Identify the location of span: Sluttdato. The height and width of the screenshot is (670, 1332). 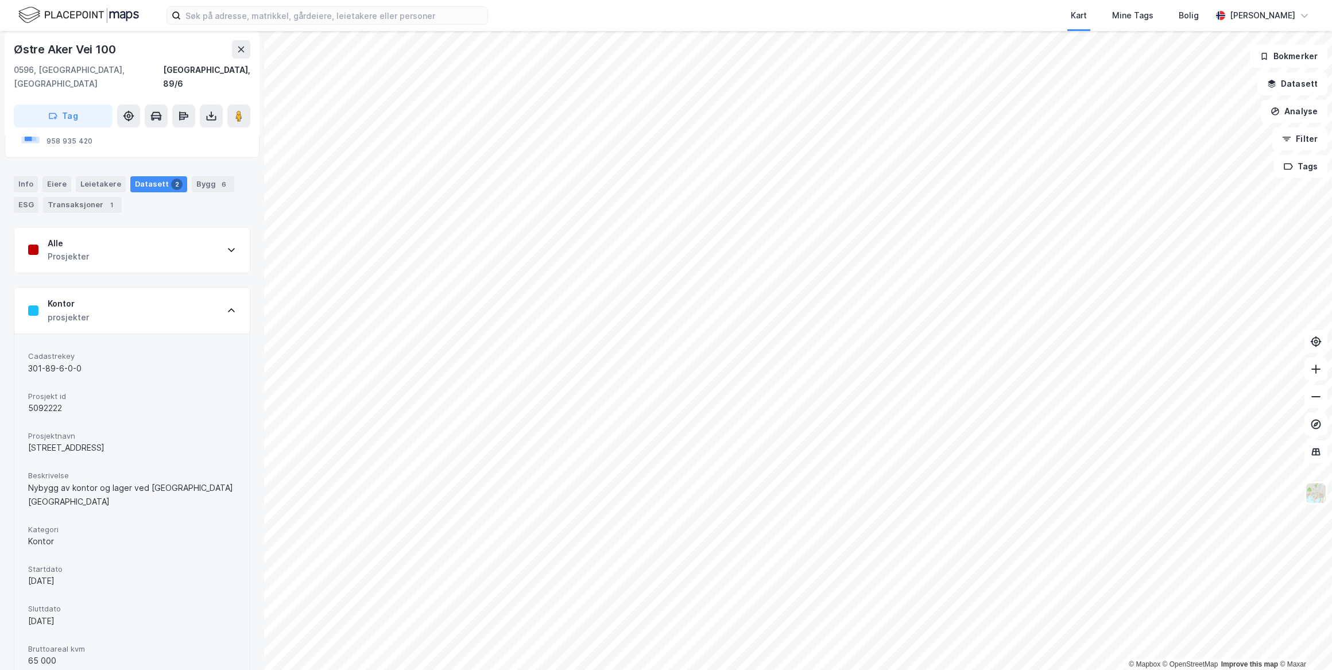
(132, 609).